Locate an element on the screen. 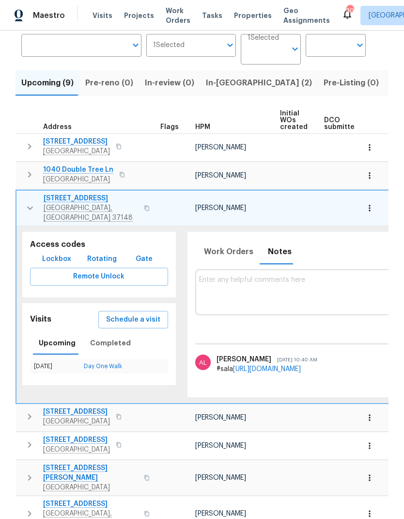 Image resolution: width=404 pixels, height=519 pixels. span: Geo Assignments is located at coordinates (307, 16).